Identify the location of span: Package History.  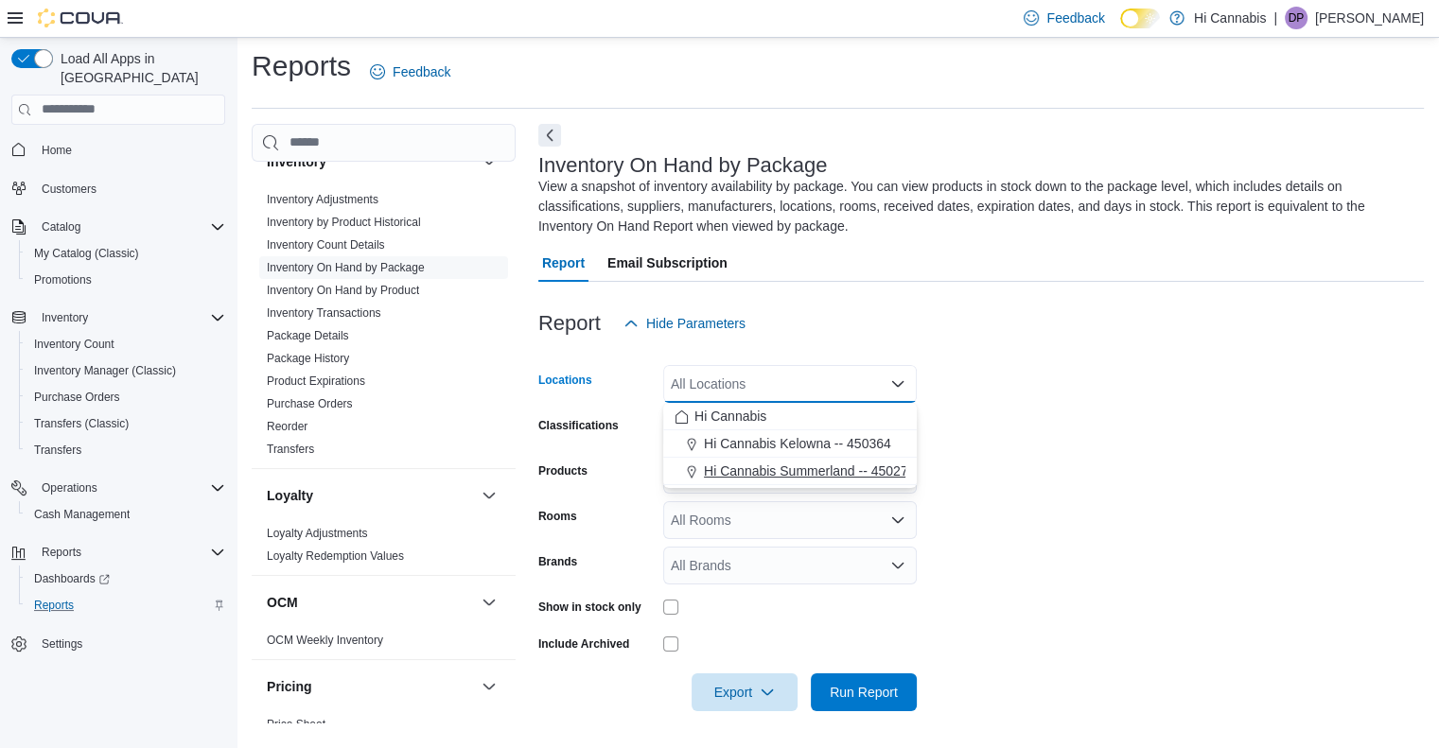
(307, 359).